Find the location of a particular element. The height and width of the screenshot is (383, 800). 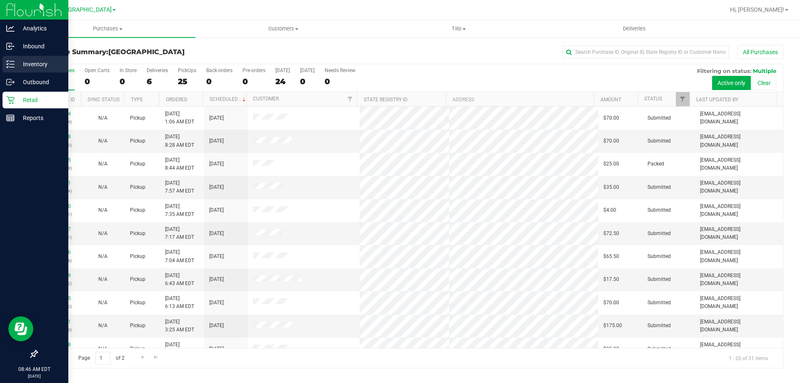

a: 11841559 is located at coordinates (59, 275).